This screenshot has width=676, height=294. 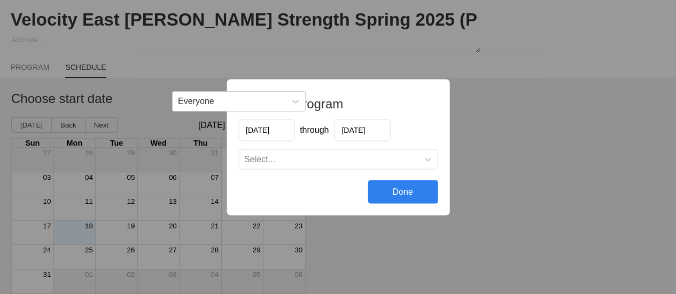 What do you see at coordinates (362, 130) in the screenshot?
I see `input: End Date` at bounding box center [362, 130].